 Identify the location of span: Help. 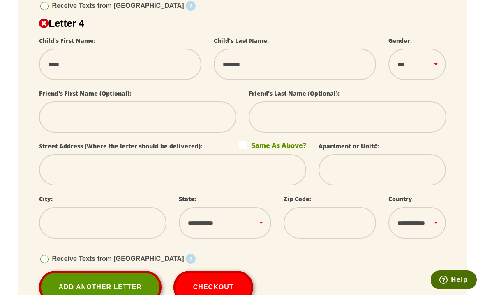
(28, 9).